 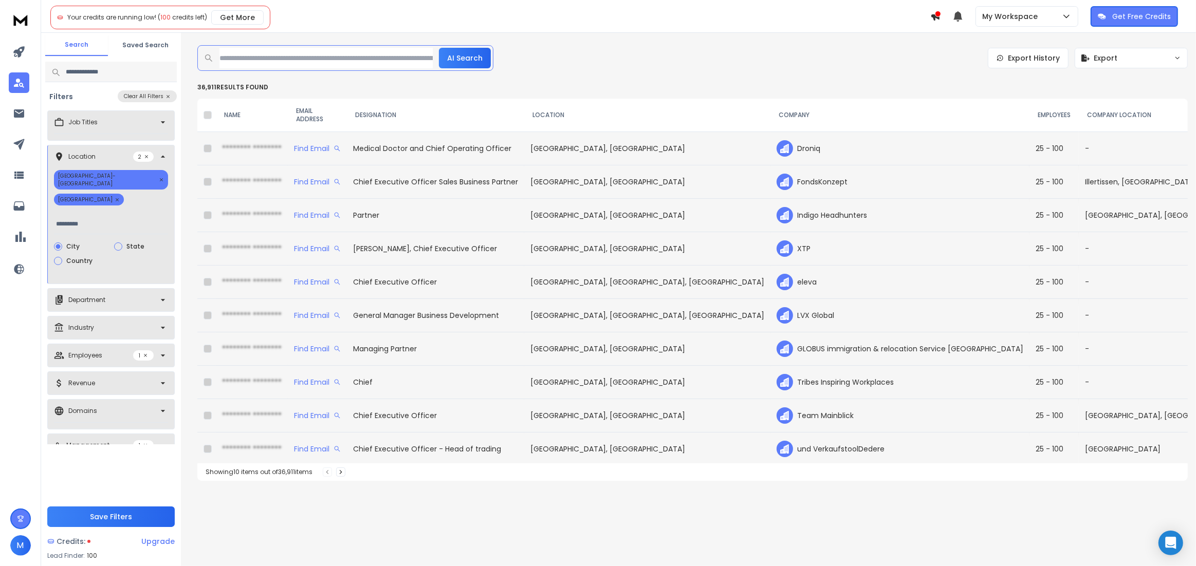 I want to click on p: Department, so click(x=87, y=300).